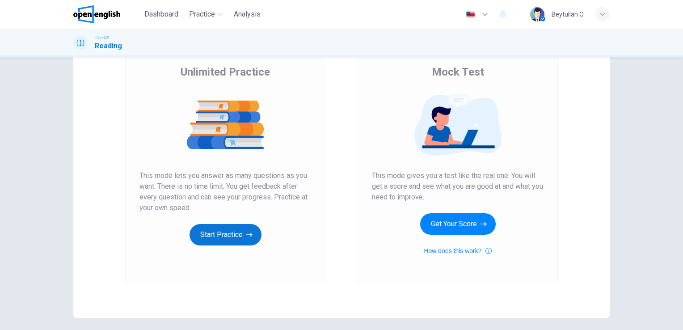 This screenshot has width=683, height=330. I want to click on button: Dashboard, so click(161, 14).